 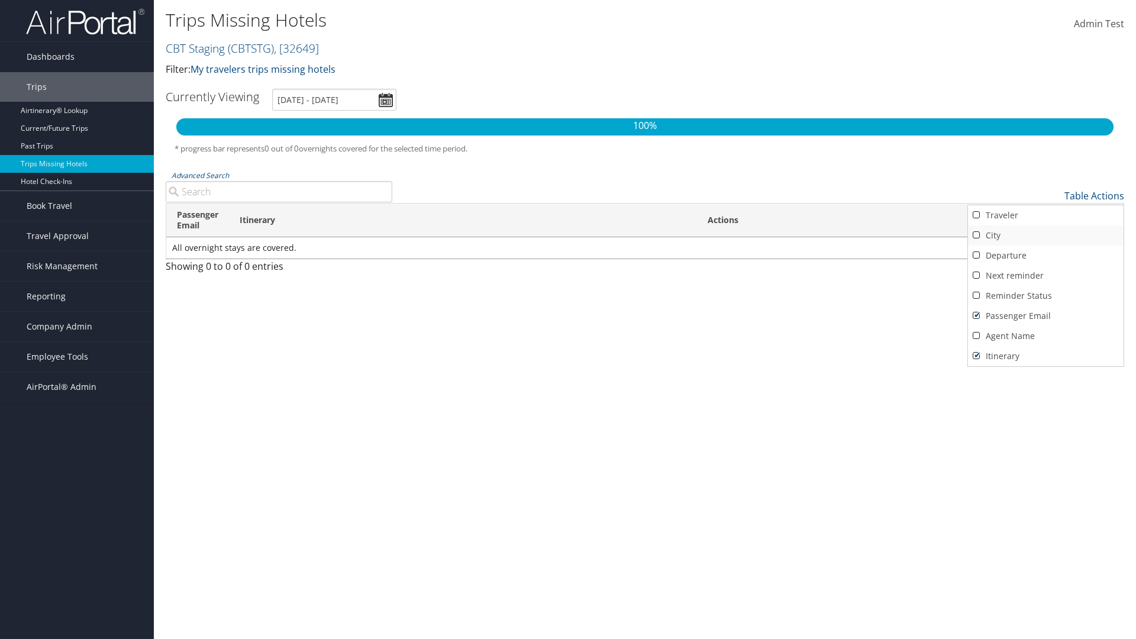 What do you see at coordinates (59, 327) in the screenshot?
I see `span: Company Admin` at bounding box center [59, 327].